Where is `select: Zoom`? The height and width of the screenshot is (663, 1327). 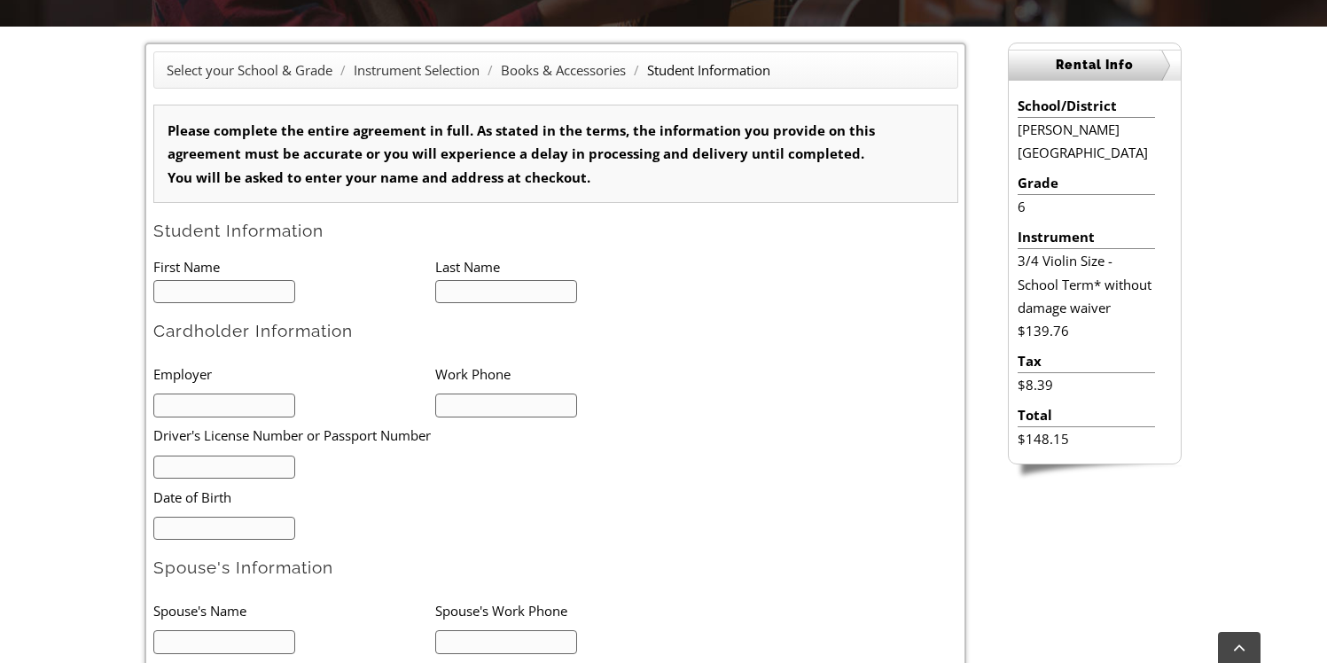
select: Zoom is located at coordinates (442, 13).